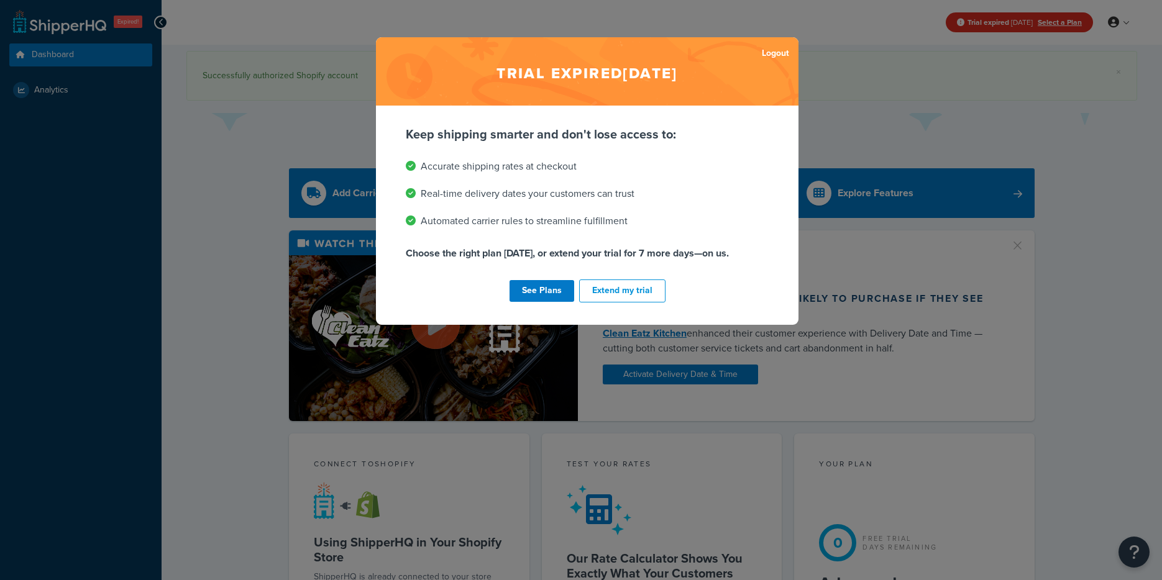 Image resolution: width=1162 pixels, height=580 pixels. Describe the element at coordinates (587, 167) in the screenshot. I see `li: Accurate shipping rates at checkout` at that location.